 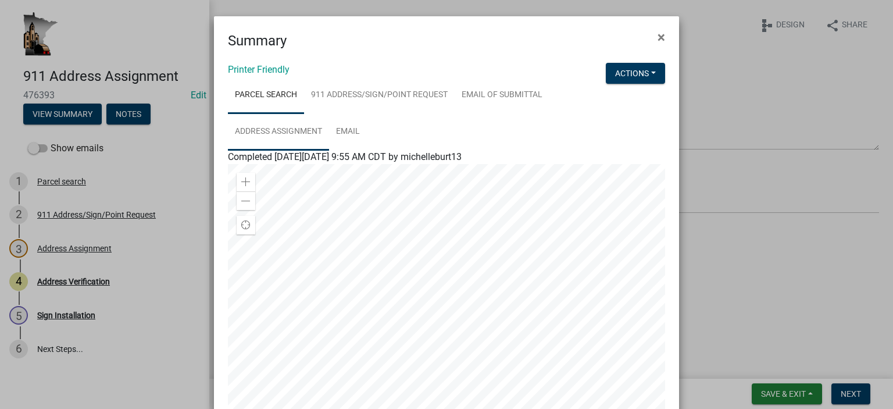 What do you see at coordinates (379, 95) in the screenshot?
I see `a: 911 Address/Sign/Point Request` at bounding box center [379, 95].